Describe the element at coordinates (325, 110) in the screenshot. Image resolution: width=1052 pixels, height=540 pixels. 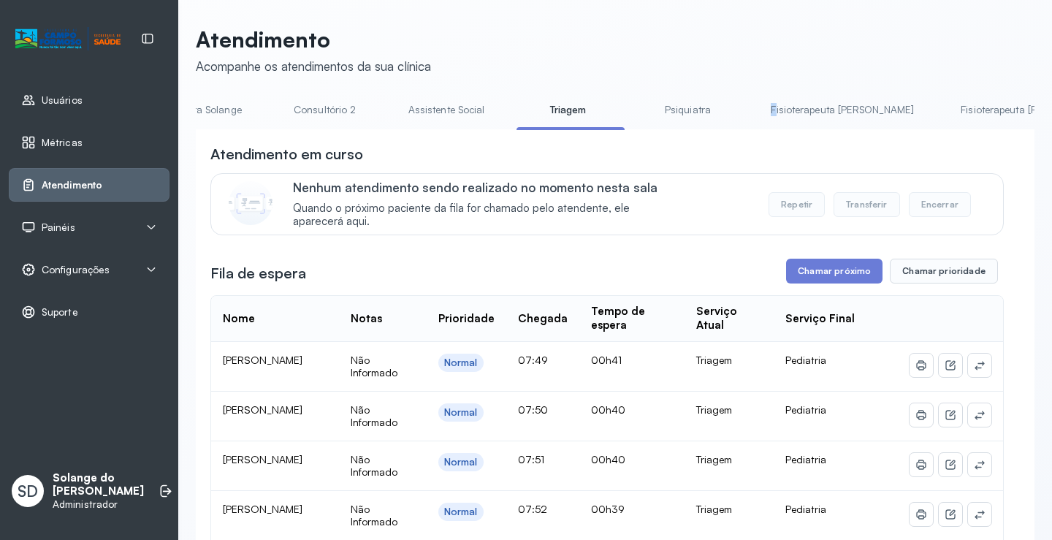
I see `a: Consultório 2` at that location.